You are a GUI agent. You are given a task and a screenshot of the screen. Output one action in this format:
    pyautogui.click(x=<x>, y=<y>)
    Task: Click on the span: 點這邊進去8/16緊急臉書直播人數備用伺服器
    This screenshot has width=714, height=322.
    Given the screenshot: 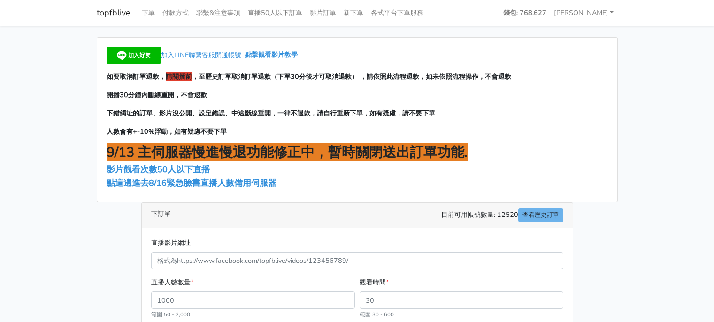 What is the action you would take?
    pyautogui.click(x=192, y=183)
    